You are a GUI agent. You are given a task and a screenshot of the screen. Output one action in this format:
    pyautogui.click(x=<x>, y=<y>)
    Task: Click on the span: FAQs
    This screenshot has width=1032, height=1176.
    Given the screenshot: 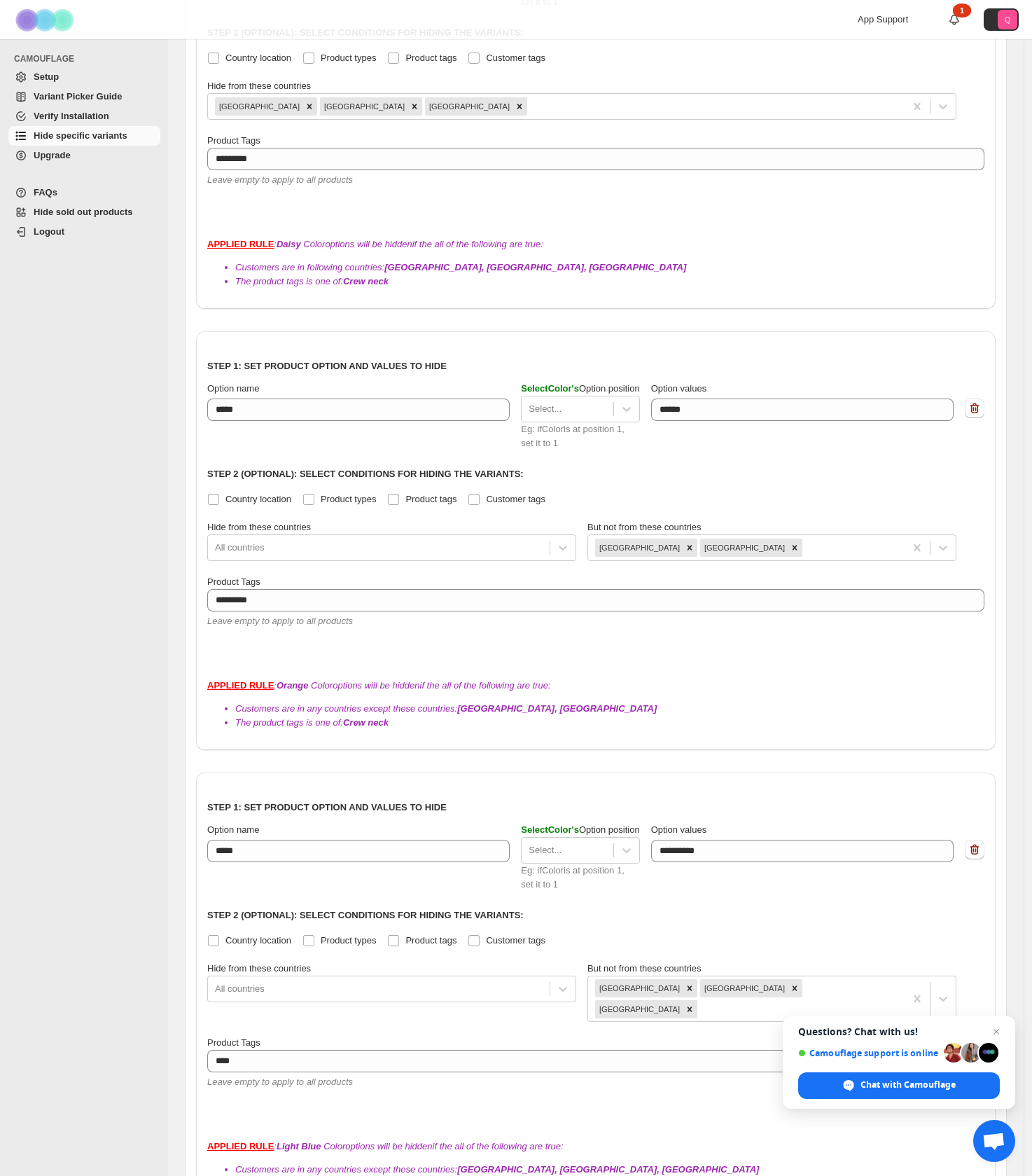 What is the action you would take?
    pyautogui.click(x=46, y=192)
    